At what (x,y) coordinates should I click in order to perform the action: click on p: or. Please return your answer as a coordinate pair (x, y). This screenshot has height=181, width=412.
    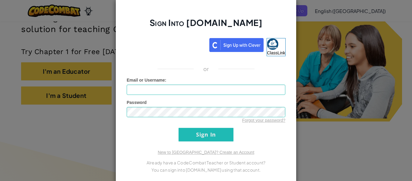
    Looking at the image, I should click on (206, 69).